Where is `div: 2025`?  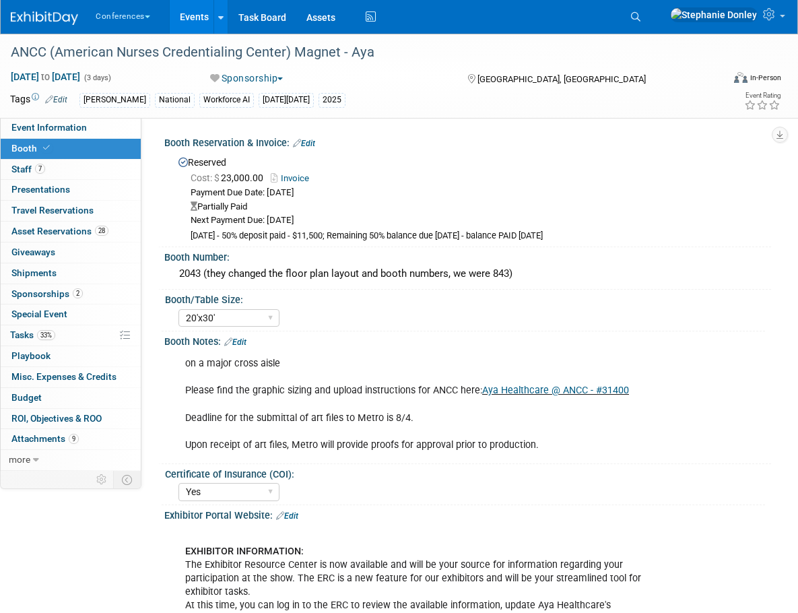
div: 2025 is located at coordinates (332, 100).